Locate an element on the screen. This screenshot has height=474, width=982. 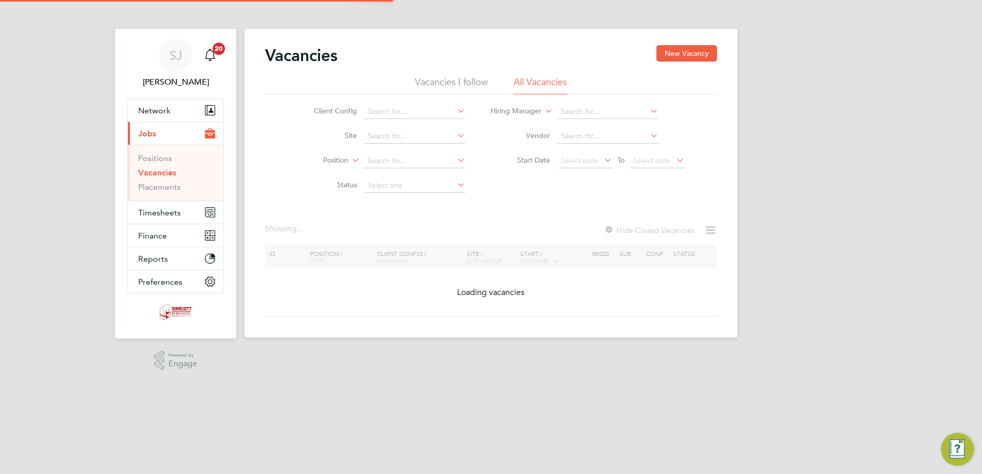
span: To is located at coordinates (621, 160).